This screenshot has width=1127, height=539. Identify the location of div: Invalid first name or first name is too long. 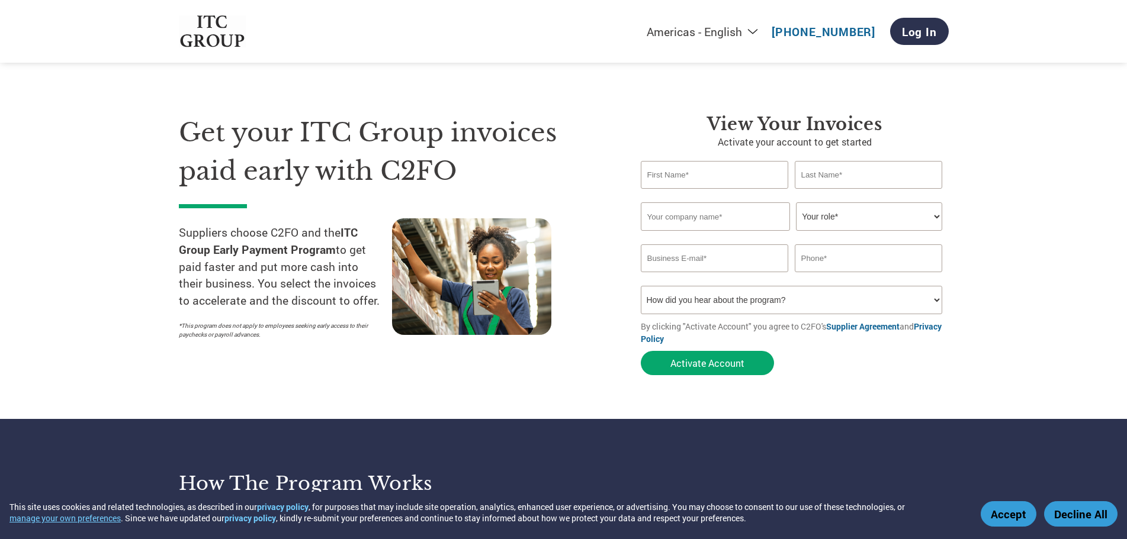
(715, 194).